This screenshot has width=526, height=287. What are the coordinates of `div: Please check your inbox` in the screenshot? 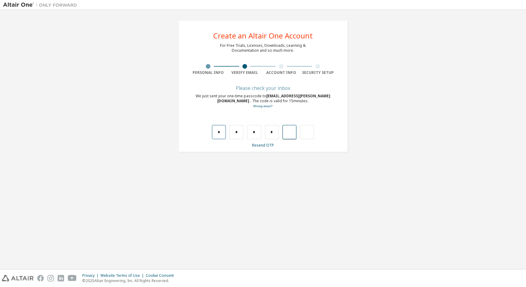 It's located at (263, 88).